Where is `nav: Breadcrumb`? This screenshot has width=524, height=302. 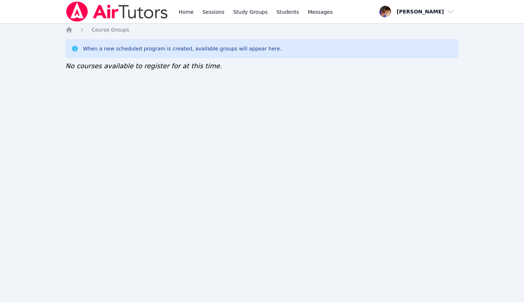 nav: Breadcrumb is located at coordinates (262, 30).